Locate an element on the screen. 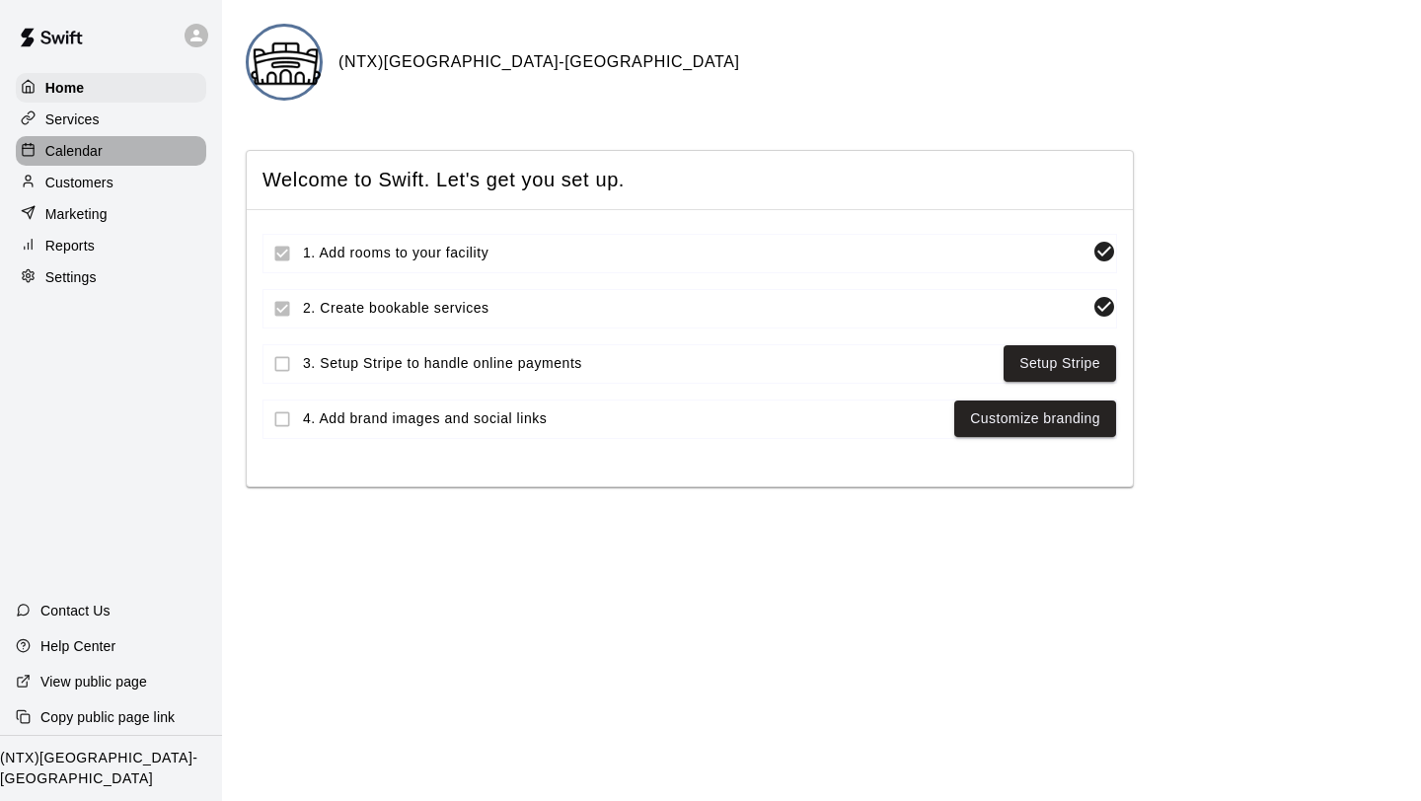  p: Settings is located at coordinates (71, 277).